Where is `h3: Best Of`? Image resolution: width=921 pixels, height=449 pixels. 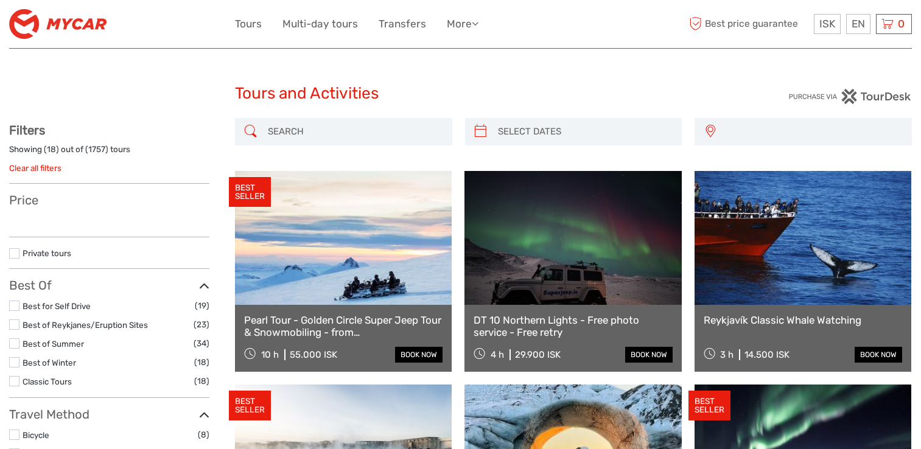 h3: Best Of is located at coordinates (109, 285).